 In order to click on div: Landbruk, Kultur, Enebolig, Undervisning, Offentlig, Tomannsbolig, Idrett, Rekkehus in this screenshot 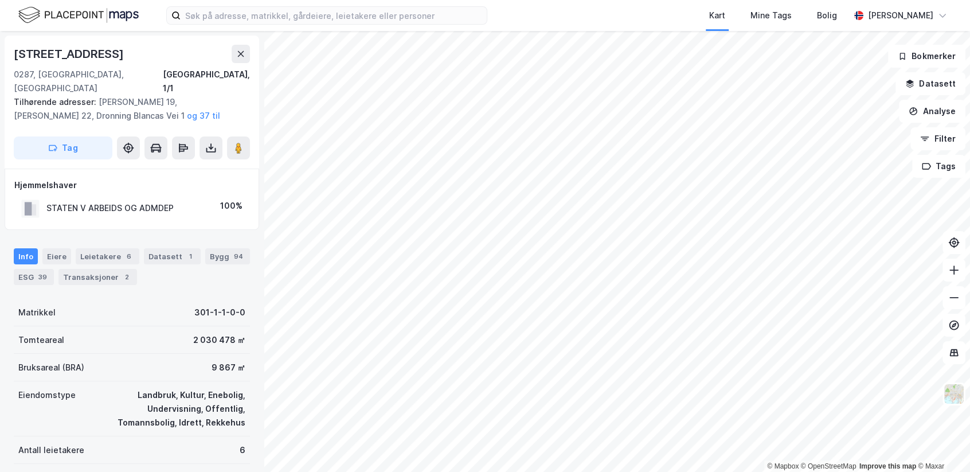, I will do `click(167, 409)`.